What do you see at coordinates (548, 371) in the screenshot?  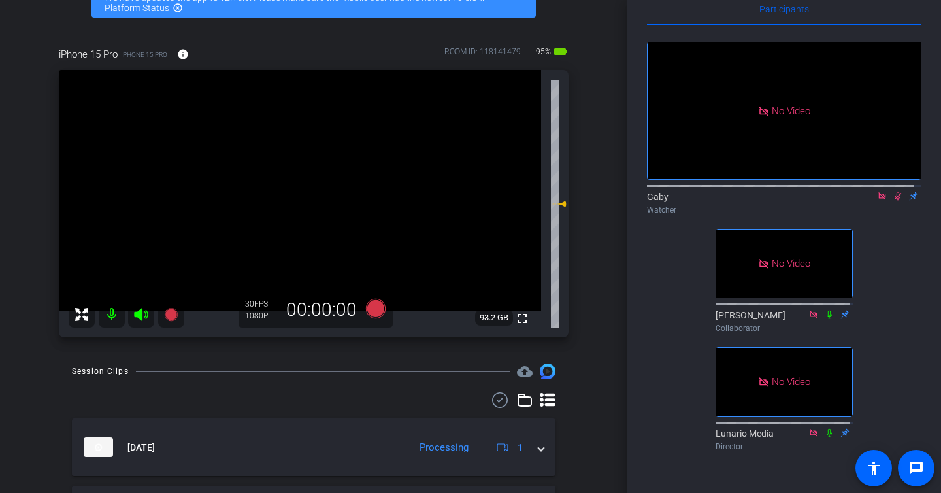 I see `img: Session clips` at bounding box center [548, 371].